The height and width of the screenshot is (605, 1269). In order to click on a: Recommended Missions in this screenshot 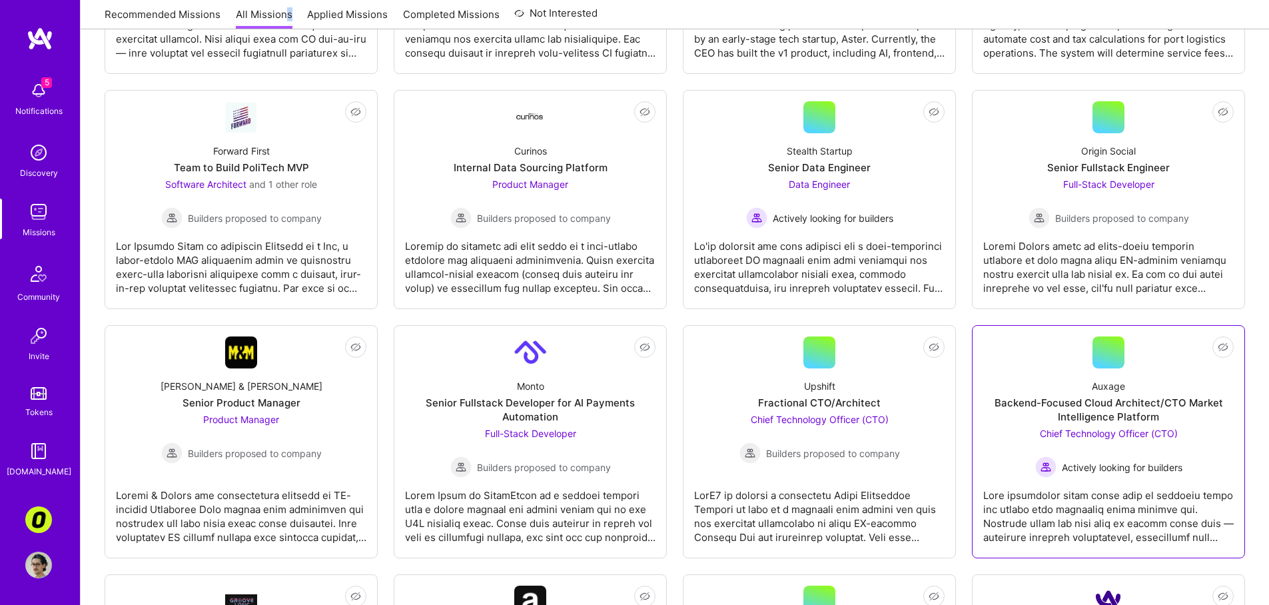, I will do `click(163, 18)`.